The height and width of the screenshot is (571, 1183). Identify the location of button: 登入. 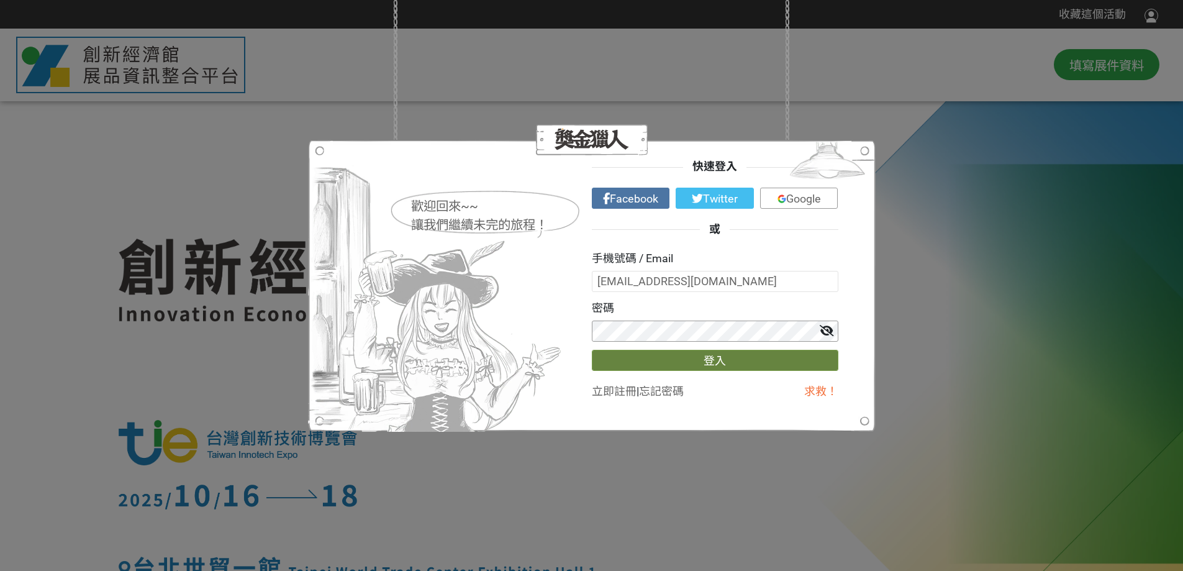
(715, 360).